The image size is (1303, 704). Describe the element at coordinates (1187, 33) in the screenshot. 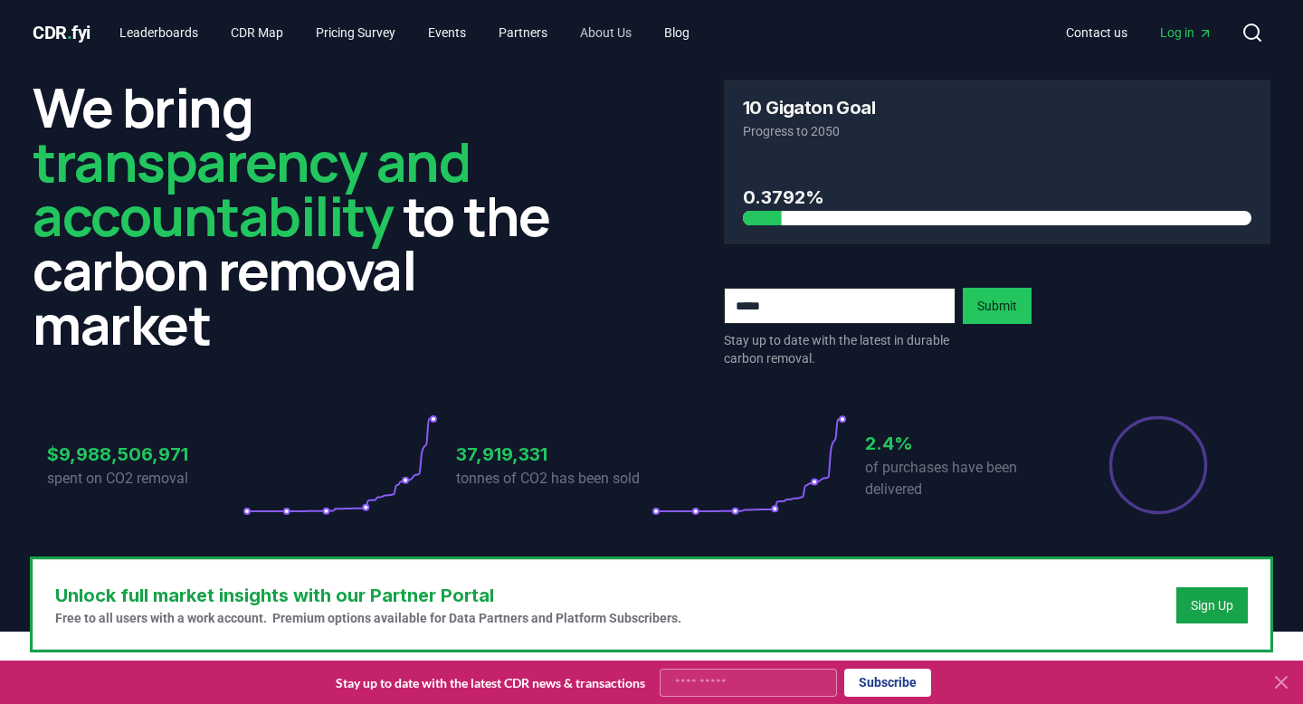

I see `span: Log in` at that location.